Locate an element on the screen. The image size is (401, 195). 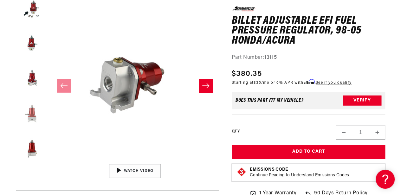
p: Starting at /mo or 0% APR with . is located at coordinates (291, 82).